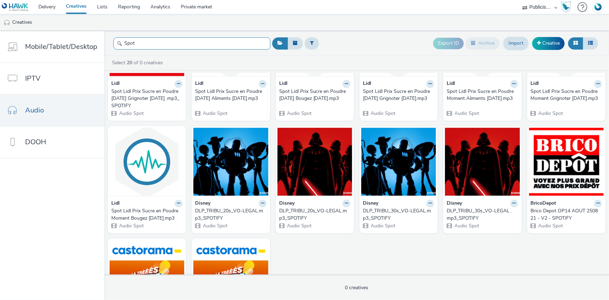 The height and width of the screenshot is (300, 609). I want to click on button: Export ID, so click(448, 43).